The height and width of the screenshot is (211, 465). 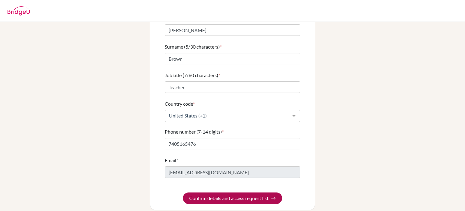 What do you see at coordinates (274, 198) in the screenshot?
I see `img: Arrow right` at bounding box center [274, 198].